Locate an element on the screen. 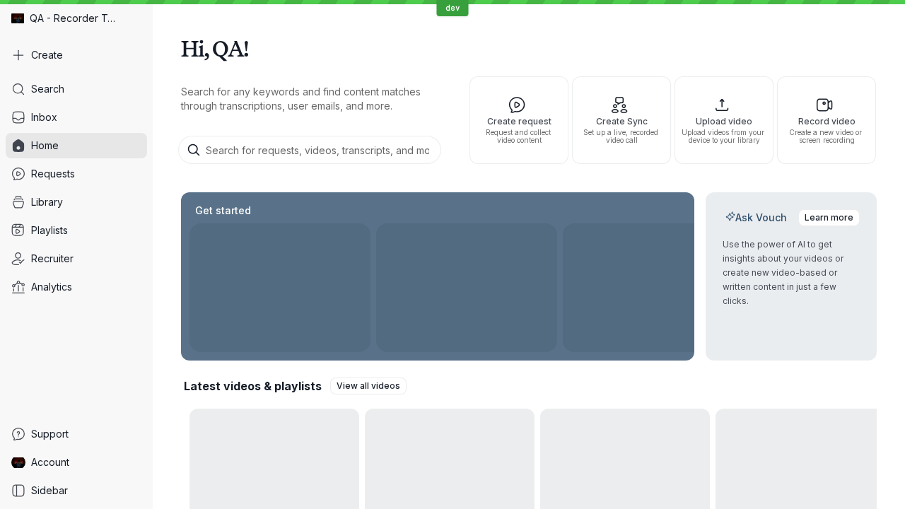 This screenshot has height=509, width=905. a: QA Dev Recorder avatarAccount is located at coordinates (76, 462).